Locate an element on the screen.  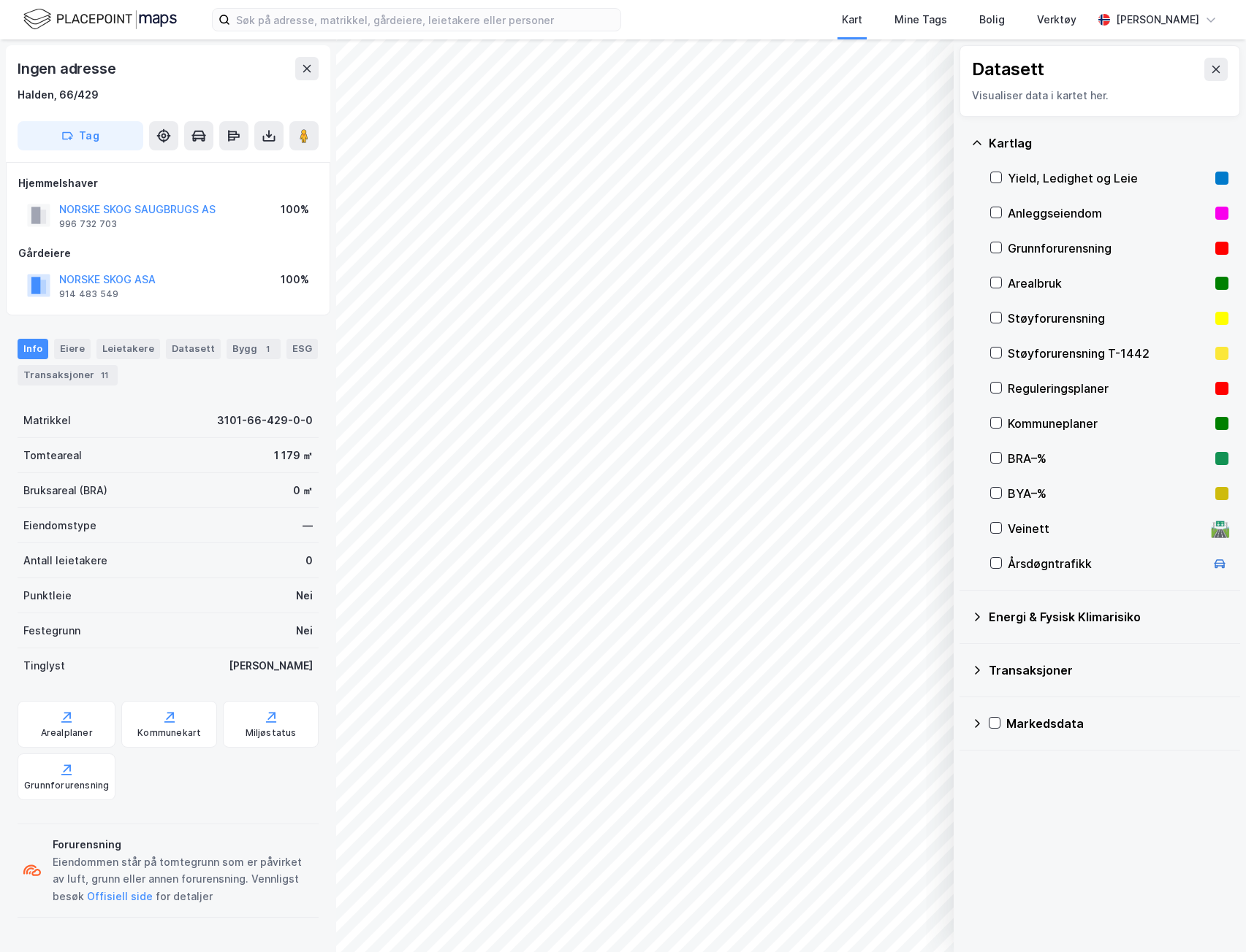
input: Søk på adresse, matrikkel, gårdeiere, leietakere eller personer is located at coordinates (425, 20).